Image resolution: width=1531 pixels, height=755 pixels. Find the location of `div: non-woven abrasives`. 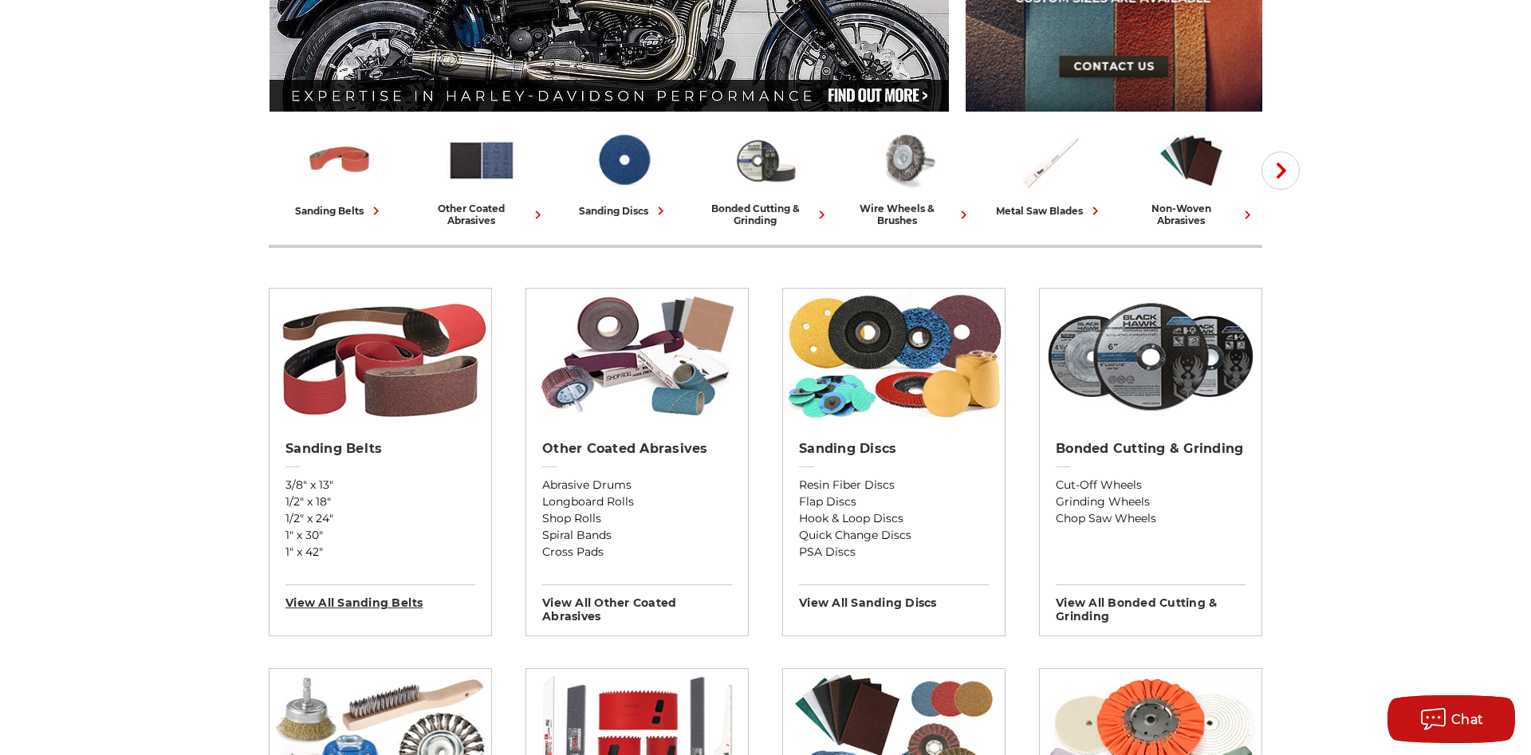

div: non-woven abrasives is located at coordinates (1191, 214).